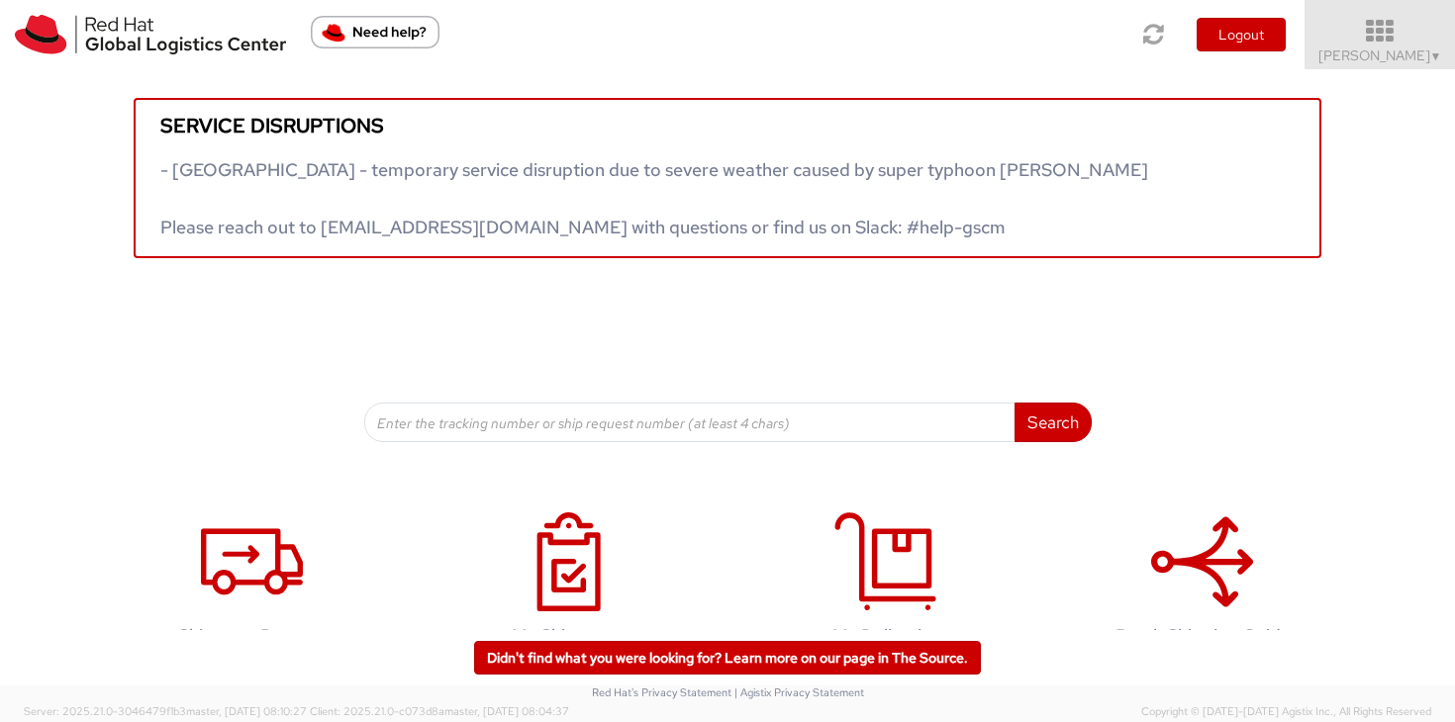 This screenshot has height=722, width=1455. I want to click on button: Need help?, so click(375, 32).